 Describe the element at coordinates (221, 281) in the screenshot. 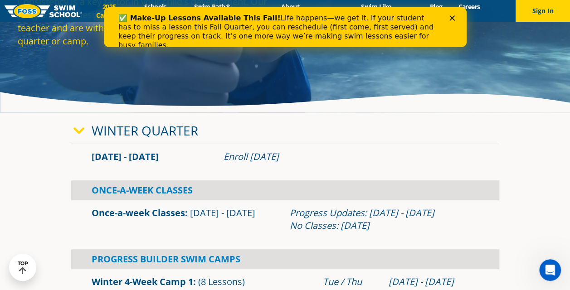

I see `span: (8 Lessons)` at that location.